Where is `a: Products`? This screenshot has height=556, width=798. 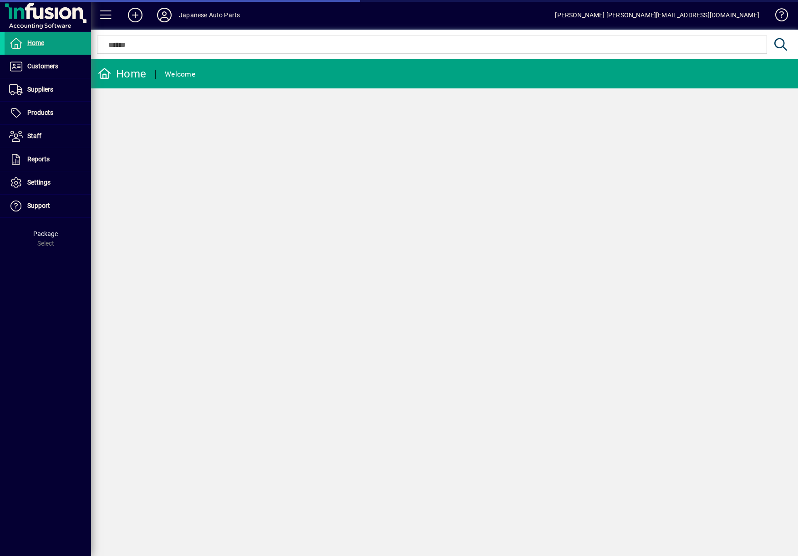
a: Products is located at coordinates (48, 113).